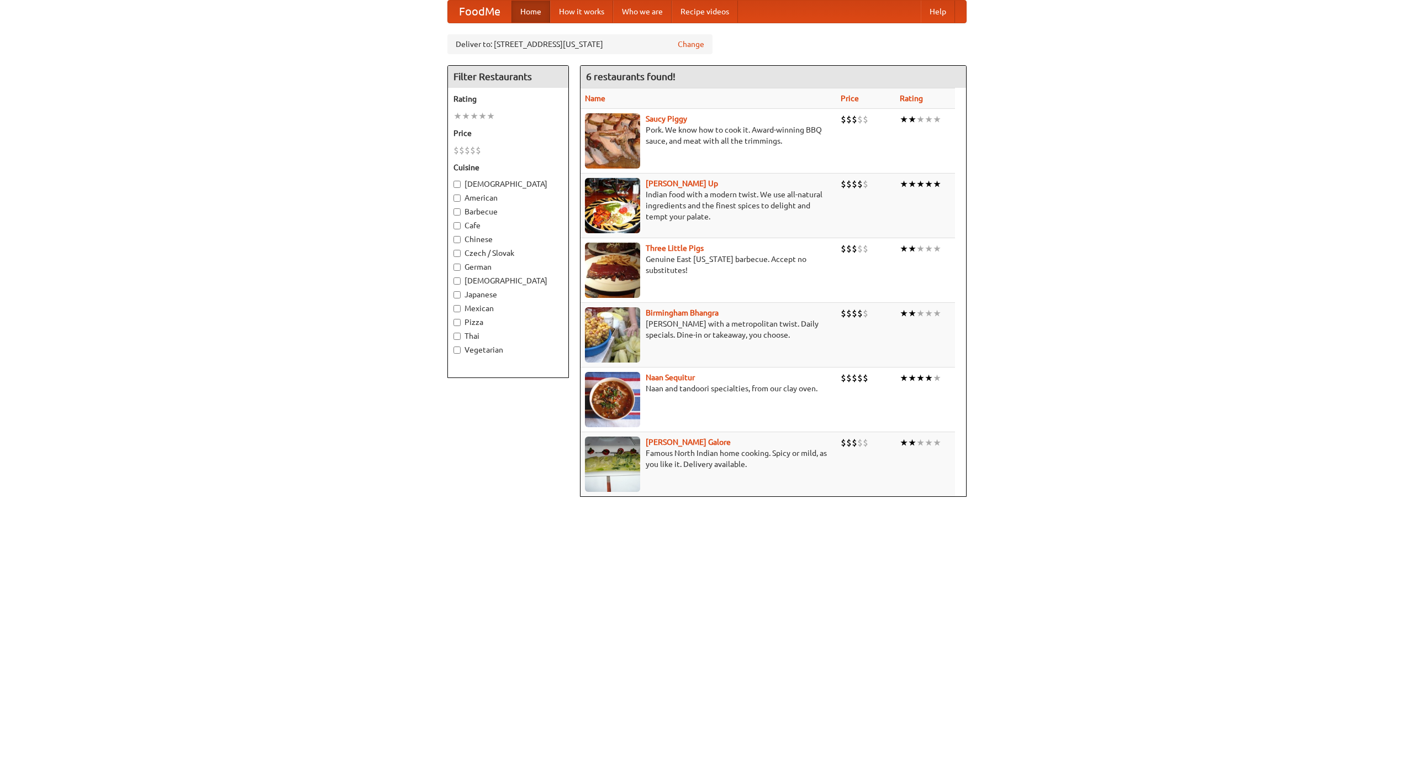 The height and width of the screenshot is (782, 1414). I want to click on img: naansequitur.jpg, so click(613, 399).